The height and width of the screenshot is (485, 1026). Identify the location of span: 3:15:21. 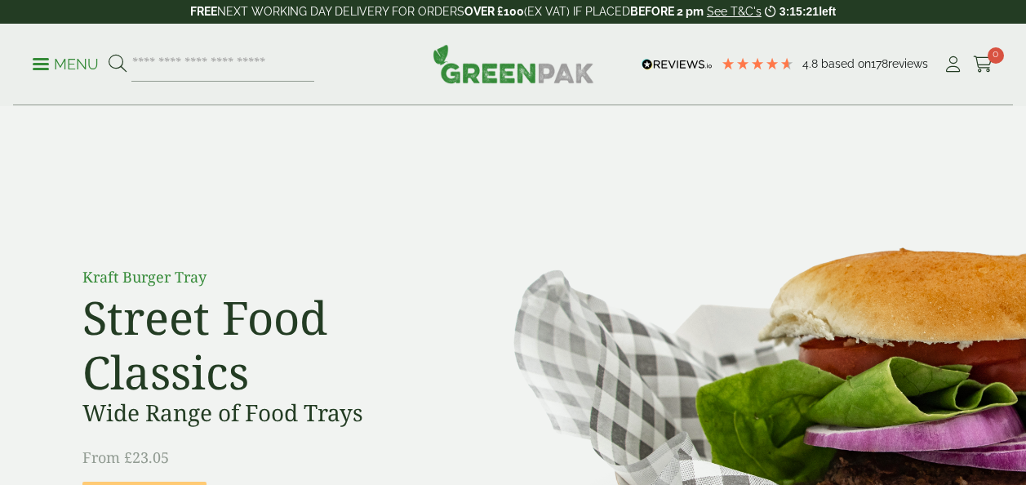
(799, 11).